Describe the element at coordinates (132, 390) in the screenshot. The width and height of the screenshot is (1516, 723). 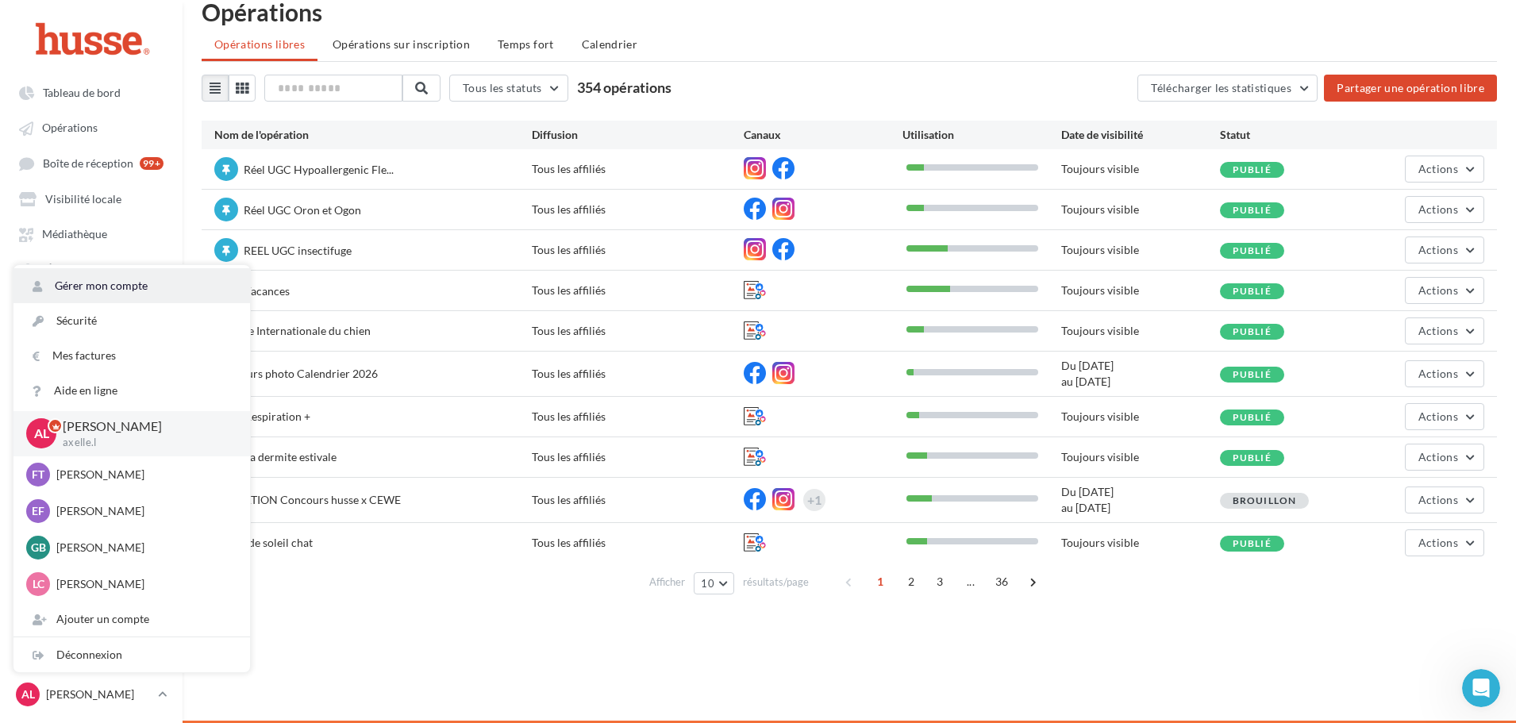
I see `a: Aide en ligne` at that location.